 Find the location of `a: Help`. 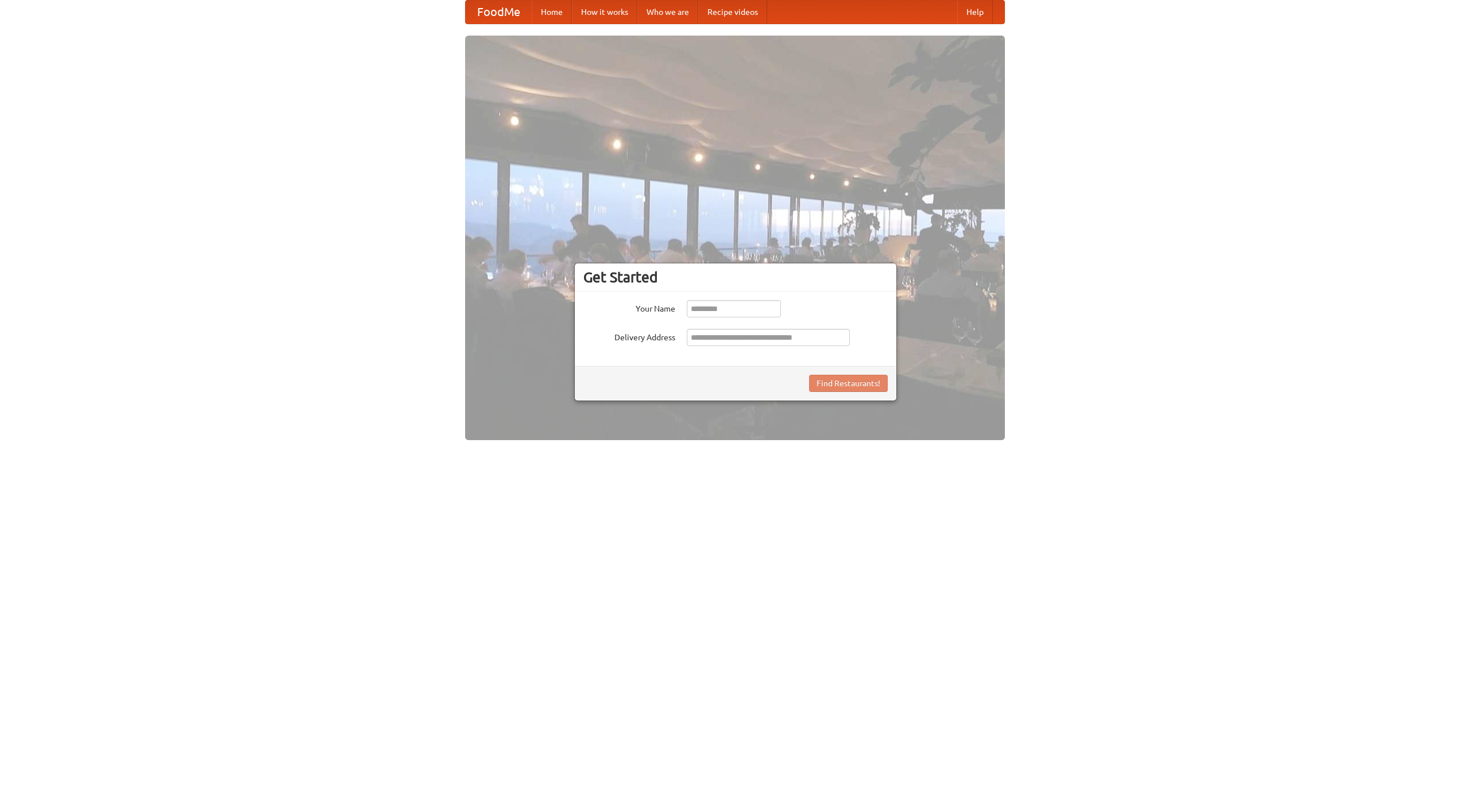

a: Help is located at coordinates (975, 12).